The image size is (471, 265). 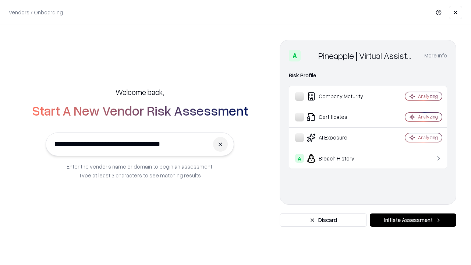 I want to click on button: Discard, so click(x=323, y=220).